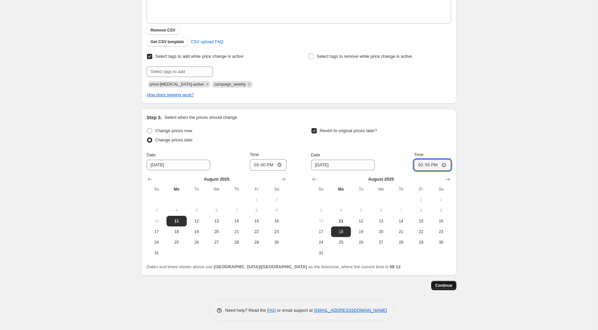 The height and width of the screenshot is (330, 598). Describe the element at coordinates (277, 200) in the screenshot. I see `span: 2` at that location.